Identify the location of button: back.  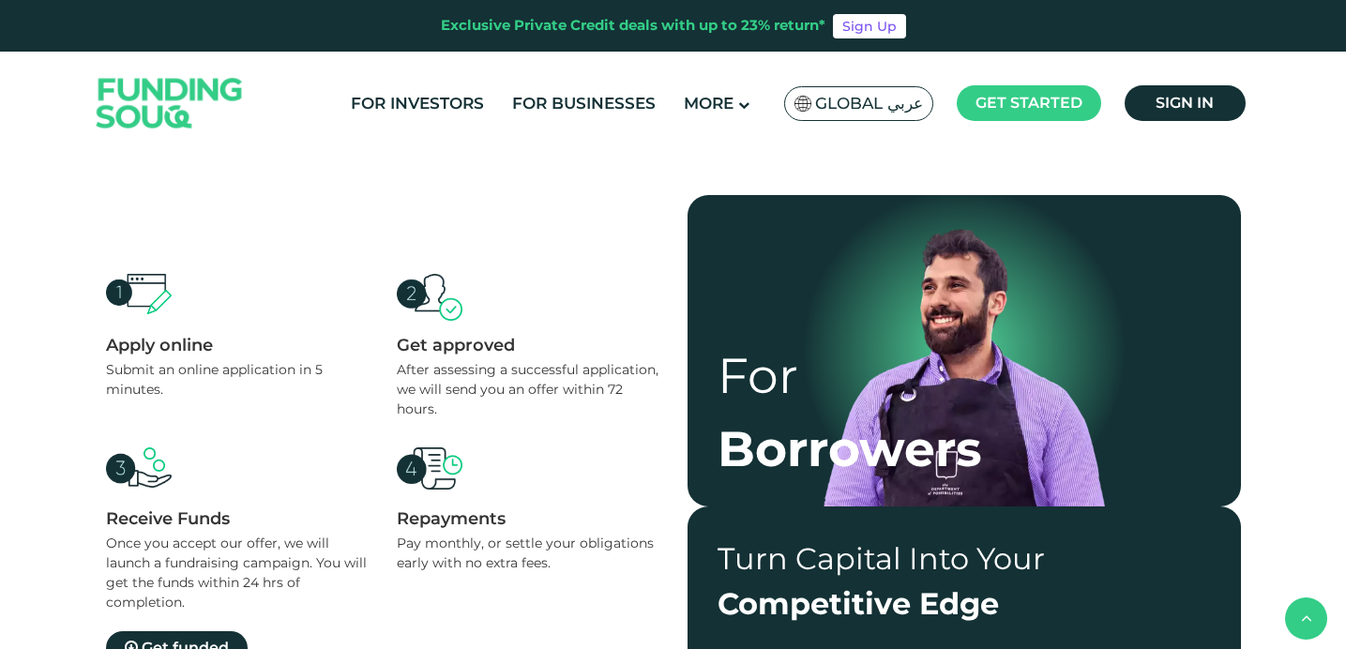
(1306, 618).